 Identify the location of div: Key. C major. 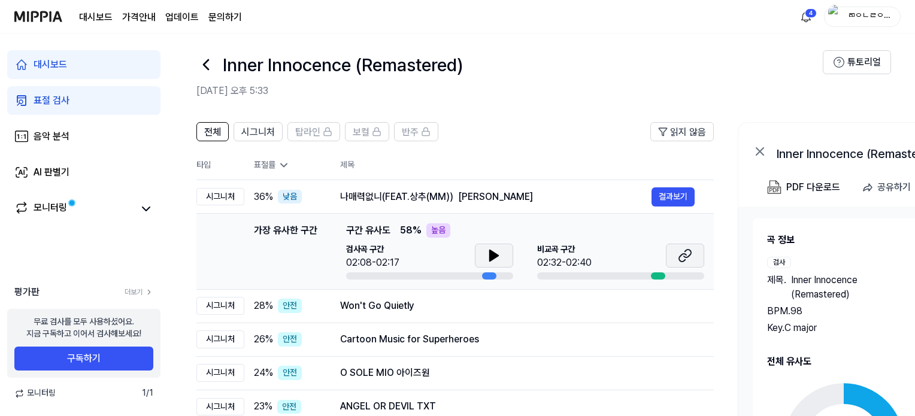
(839, 328).